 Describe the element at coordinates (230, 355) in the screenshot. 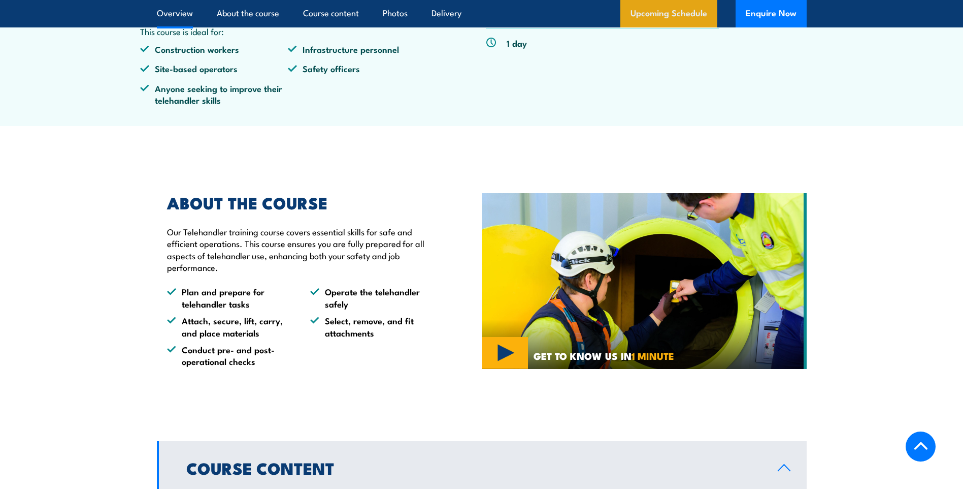

I see `li: Conduct pre- and post-operational checks` at that location.